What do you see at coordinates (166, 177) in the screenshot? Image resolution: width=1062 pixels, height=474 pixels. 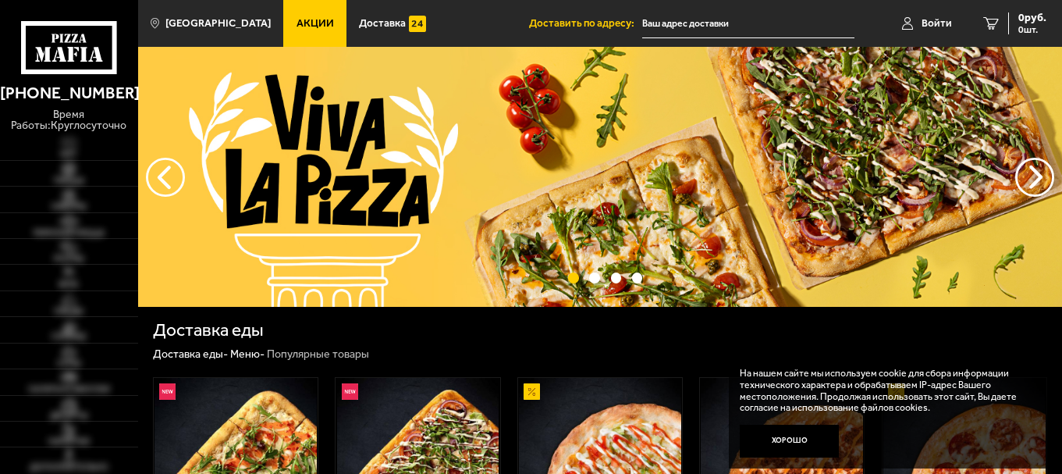 I see `button: следующий` at bounding box center [166, 177].